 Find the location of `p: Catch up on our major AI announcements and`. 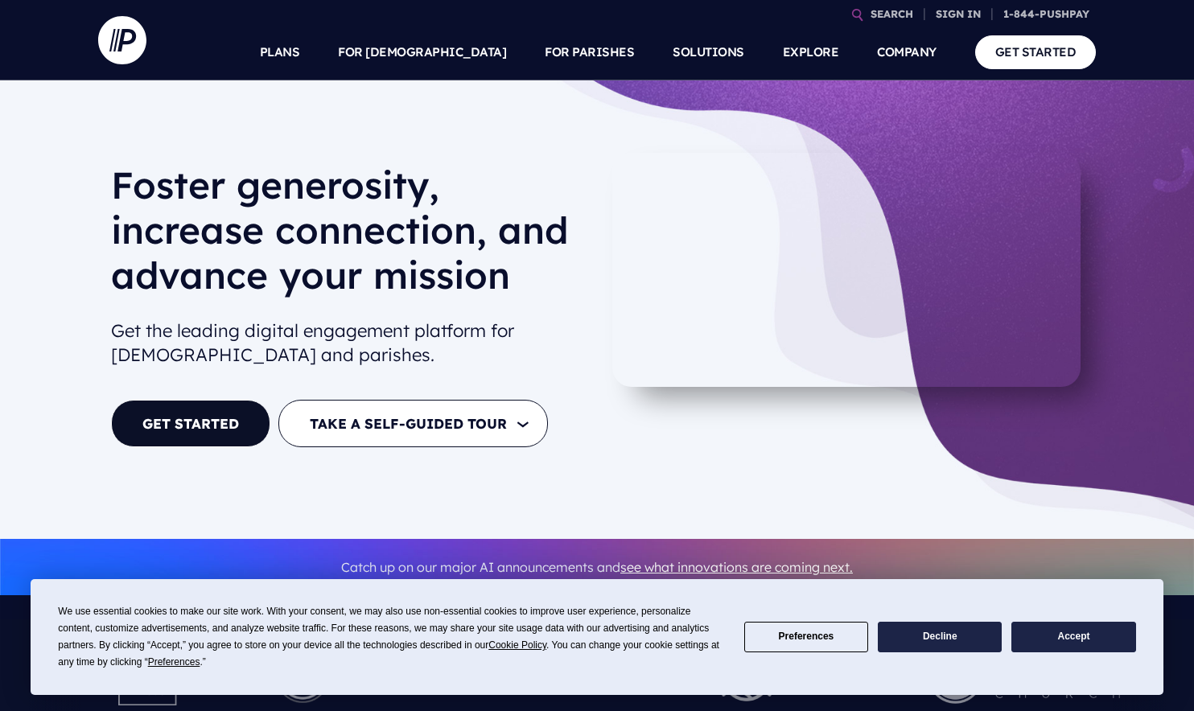

p: Catch up on our major AI announcements and is located at coordinates (597, 567).